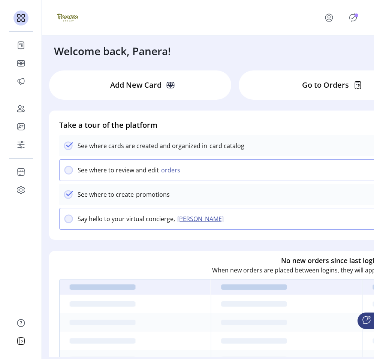 Image resolution: width=374 pixels, height=359 pixels. Describe the element at coordinates (226, 146) in the screenshot. I see `p: card catalog` at that location.